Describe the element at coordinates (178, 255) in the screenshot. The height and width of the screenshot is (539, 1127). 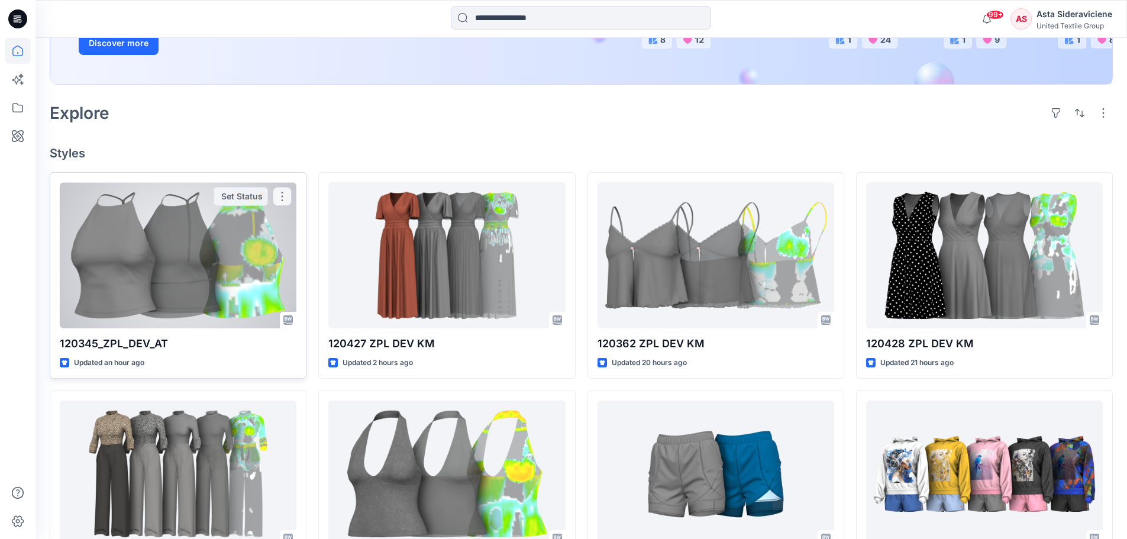
I see `a: 120345_ZPL_DEV_AT` at that location.